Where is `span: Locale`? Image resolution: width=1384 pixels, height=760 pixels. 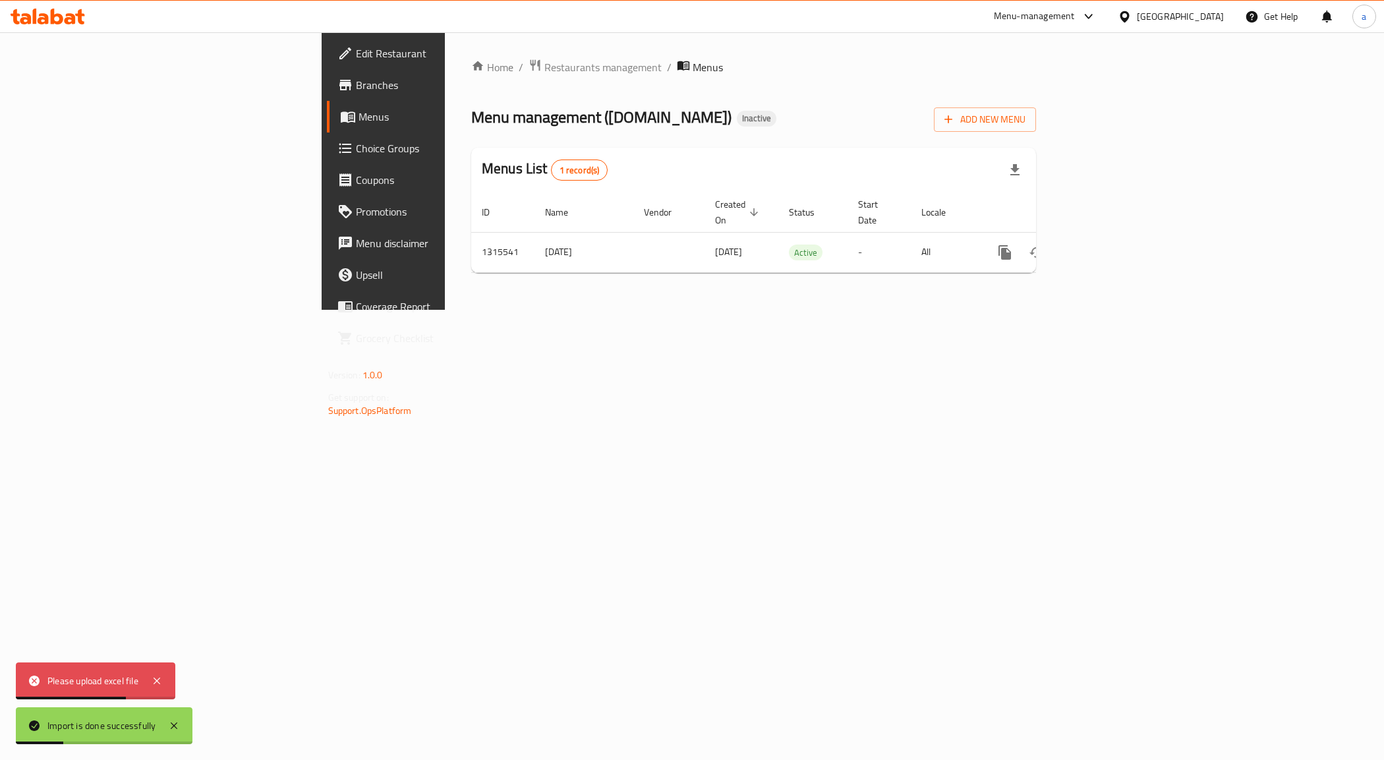 span: Locale is located at coordinates (942, 212).